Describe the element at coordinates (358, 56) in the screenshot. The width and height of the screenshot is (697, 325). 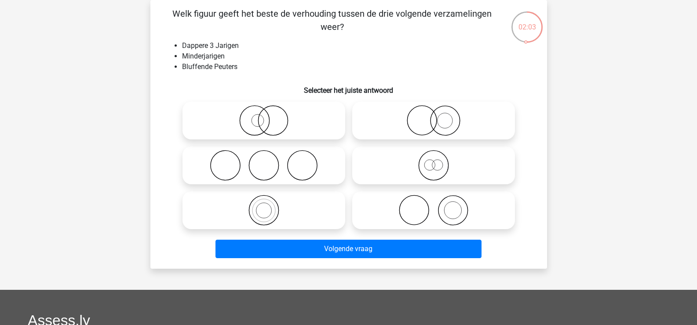
I see `li: Minderjarigen` at that location.